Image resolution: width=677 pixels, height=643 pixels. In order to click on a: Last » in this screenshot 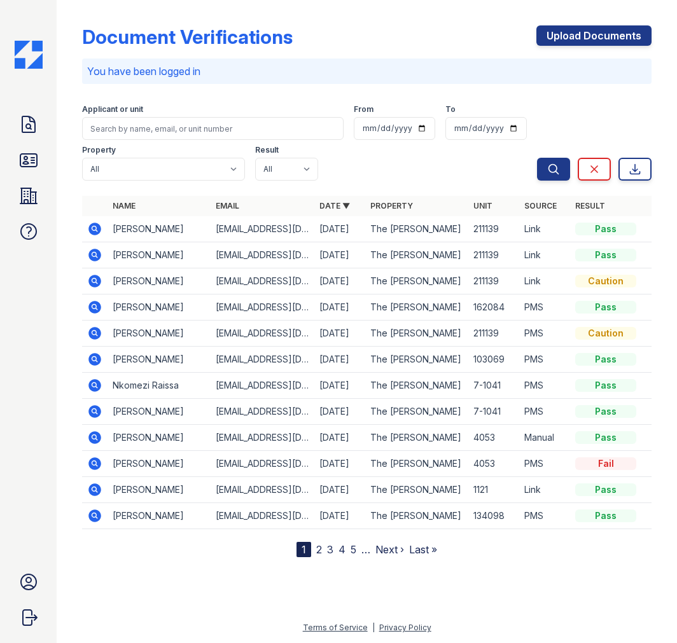, I will do `click(423, 550)`.